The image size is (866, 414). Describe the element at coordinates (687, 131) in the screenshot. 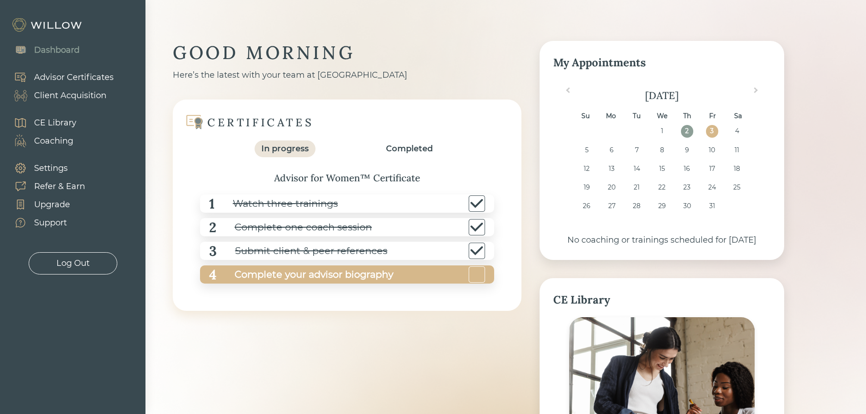

I see `div: Choose Thursday, October 2nd, 2025` at that location.